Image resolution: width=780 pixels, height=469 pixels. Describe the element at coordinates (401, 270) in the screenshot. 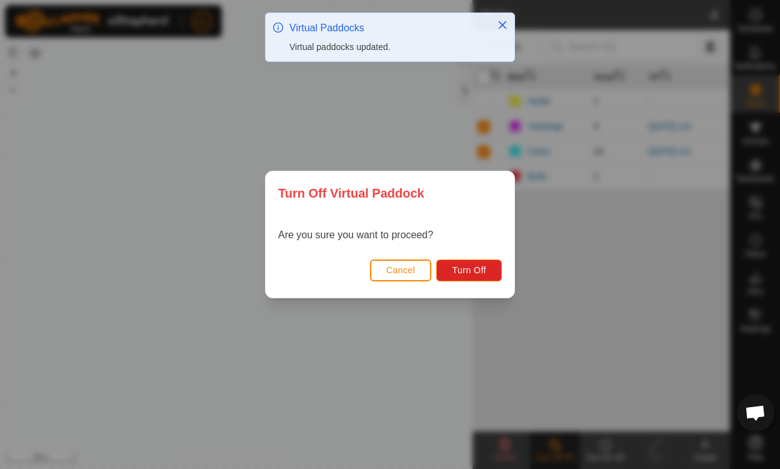

I see `button: Cancel` at that location.